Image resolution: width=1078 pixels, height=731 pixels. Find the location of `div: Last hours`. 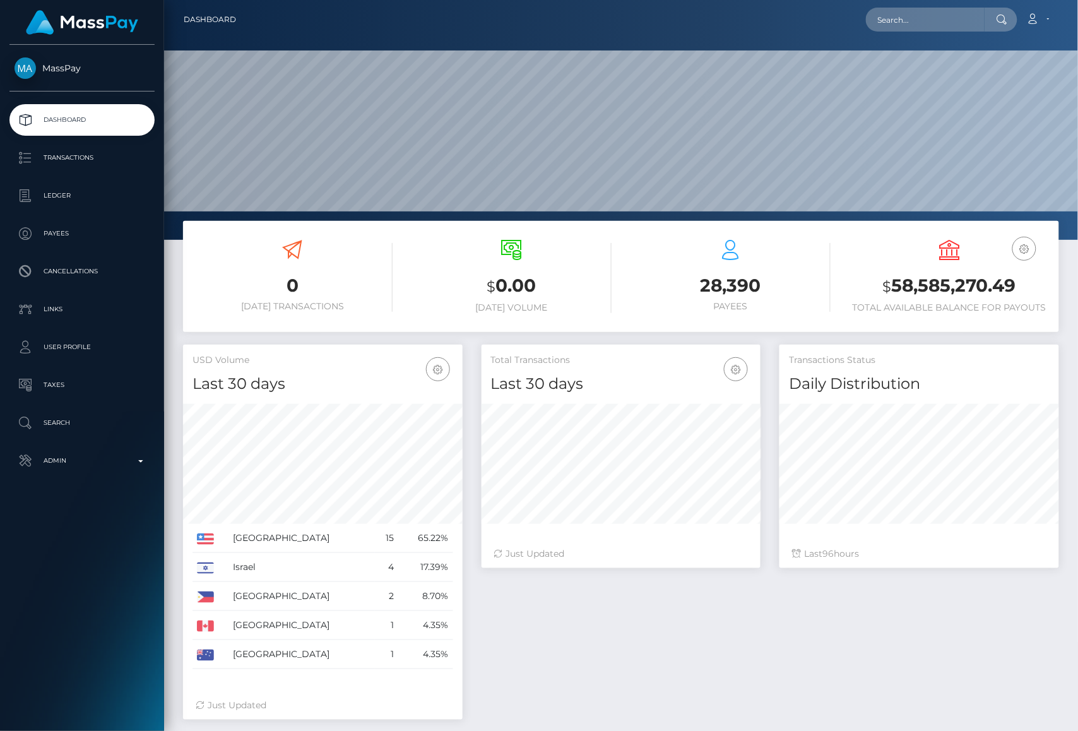

div: Last hours is located at coordinates (919, 554).